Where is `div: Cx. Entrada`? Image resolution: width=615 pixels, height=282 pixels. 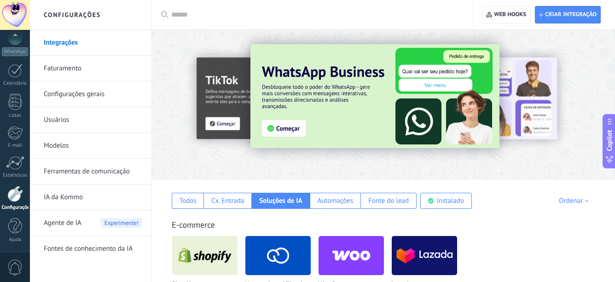 div: Cx. Entrada is located at coordinates (227, 201).